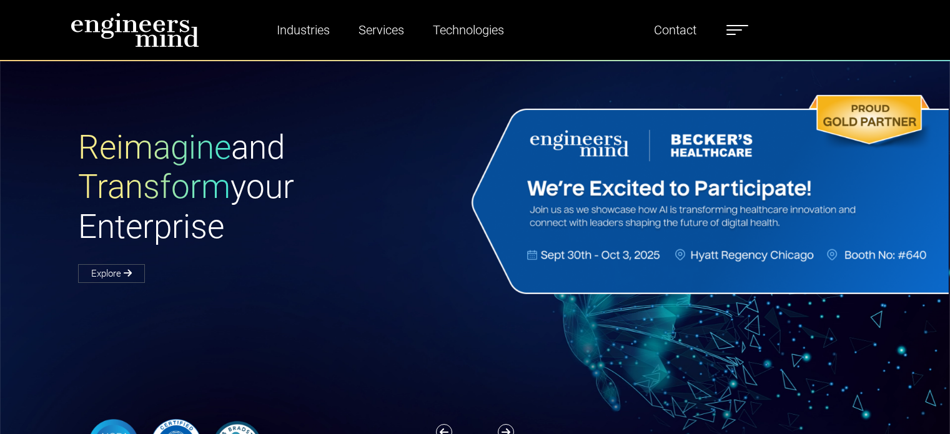 The image size is (950, 434). What do you see at coordinates (154, 147) in the screenshot?
I see `span: Reimagine` at bounding box center [154, 147].